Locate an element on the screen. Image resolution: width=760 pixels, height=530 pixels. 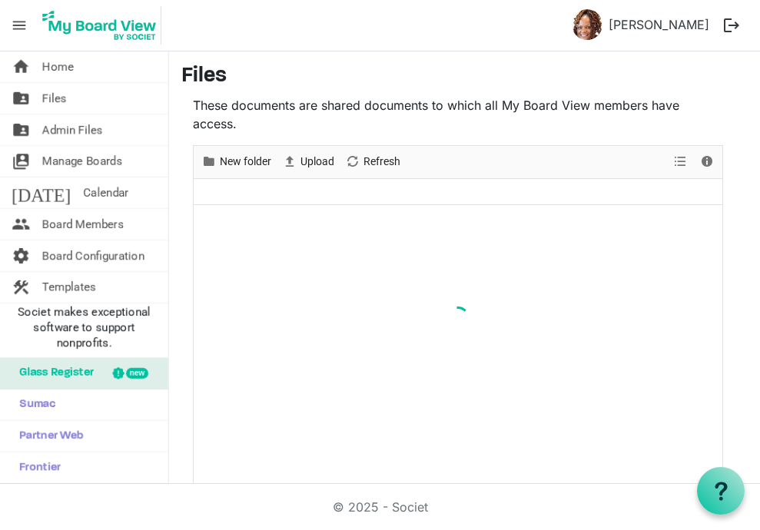
span: Societ makes exceptional software to support nonprofits. is located at coordinates (84, 327).